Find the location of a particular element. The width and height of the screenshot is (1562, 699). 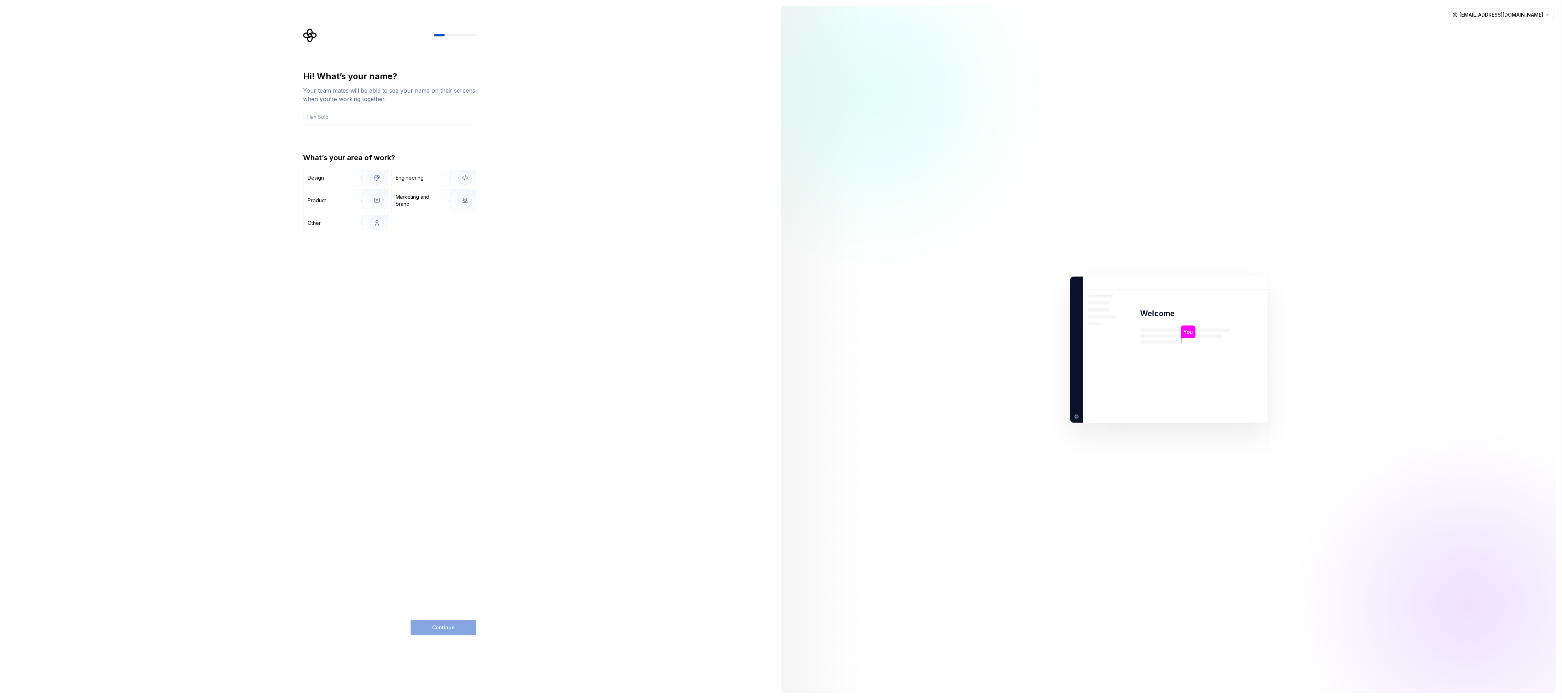

div: Engineering is located at coordinates (409, 178).